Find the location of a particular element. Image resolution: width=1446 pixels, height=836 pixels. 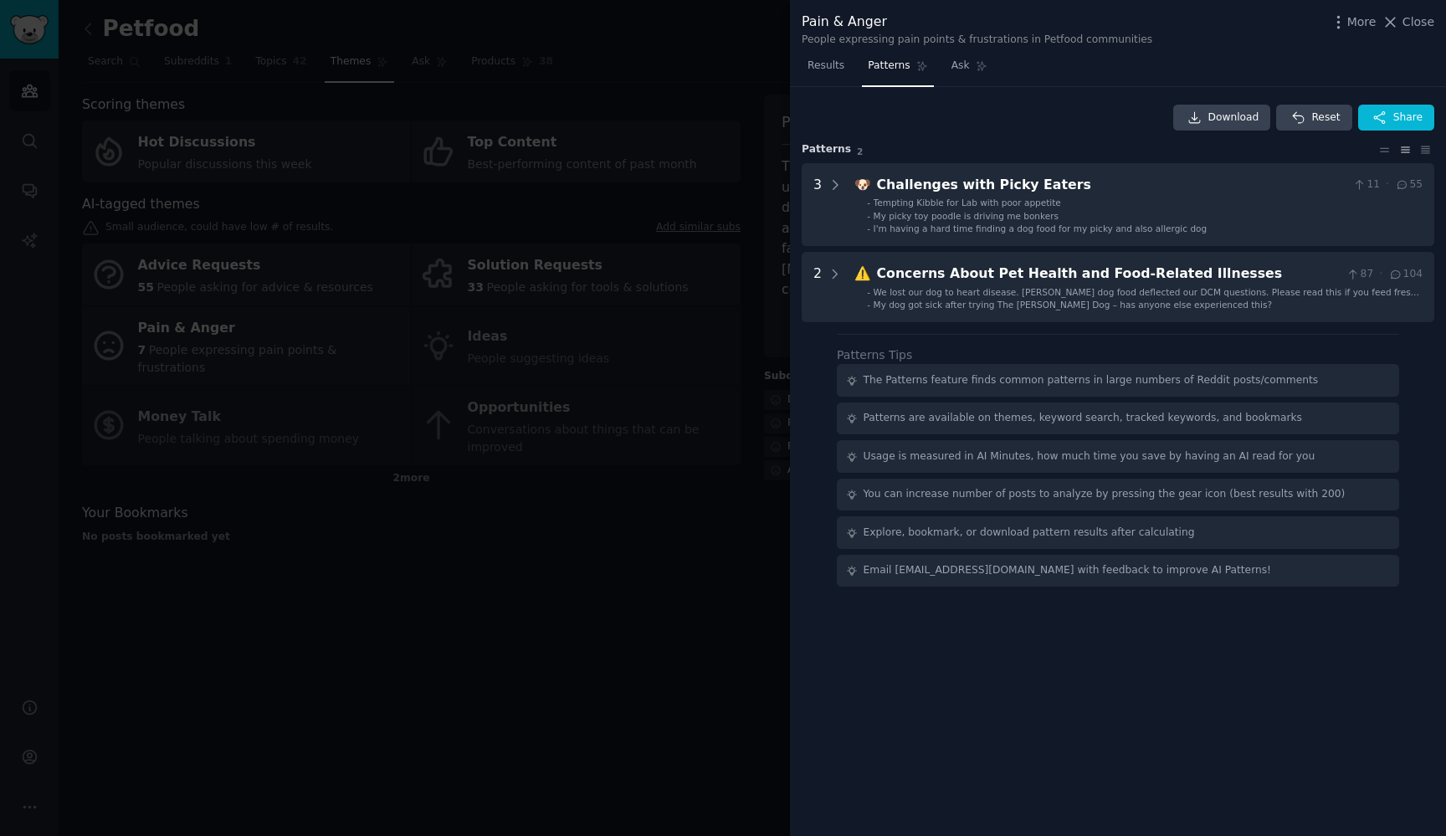

span: More is located at coordinates (1362, 22).